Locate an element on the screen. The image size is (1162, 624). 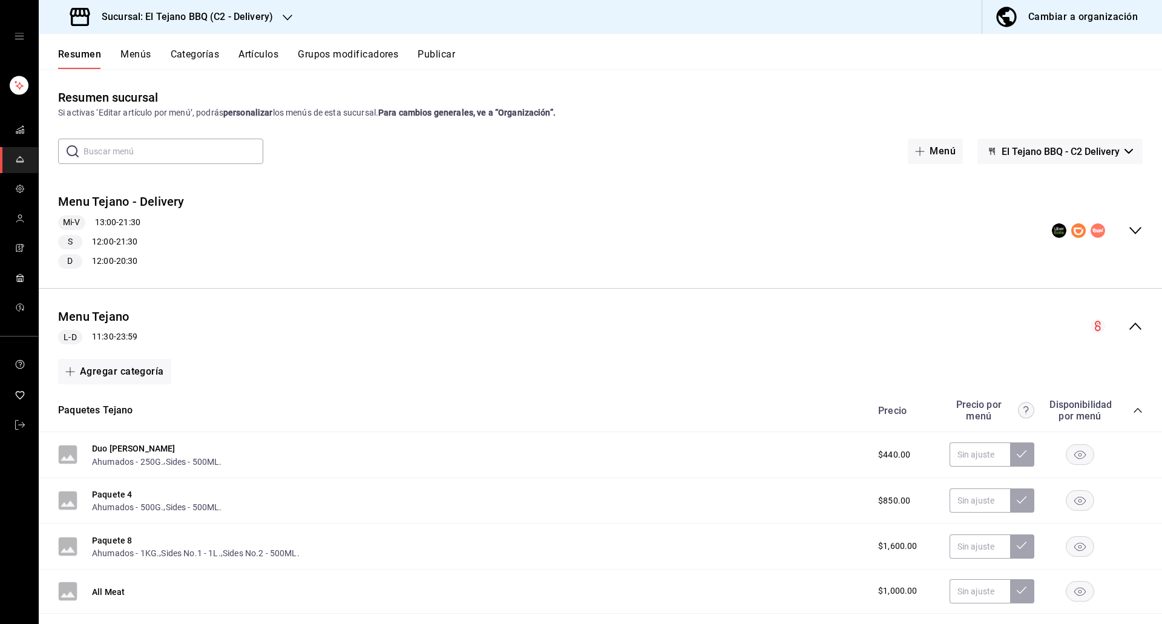
button: Ahumados - 250G. is located at coordinates (128, 462).